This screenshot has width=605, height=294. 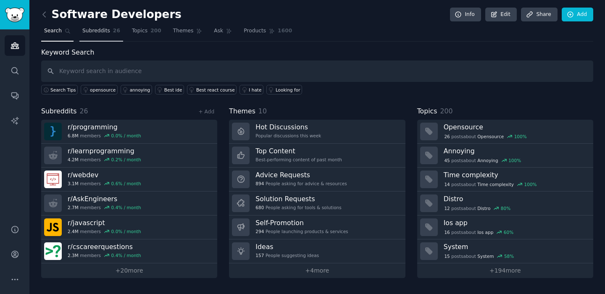 What do you see at coordinates (73, 184) in the screenshot?
I see `span: 3.1M` at bounding box center [73, 184].